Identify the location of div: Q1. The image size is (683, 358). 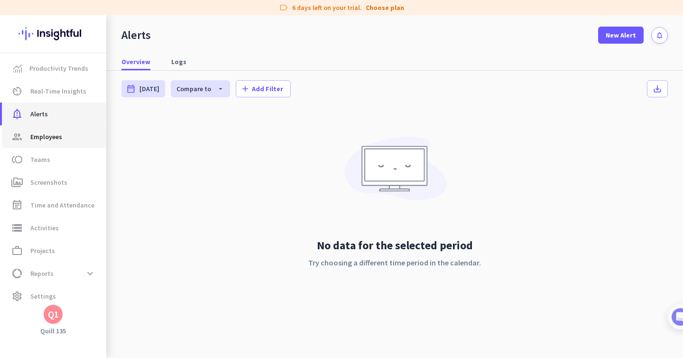
(53, 314).